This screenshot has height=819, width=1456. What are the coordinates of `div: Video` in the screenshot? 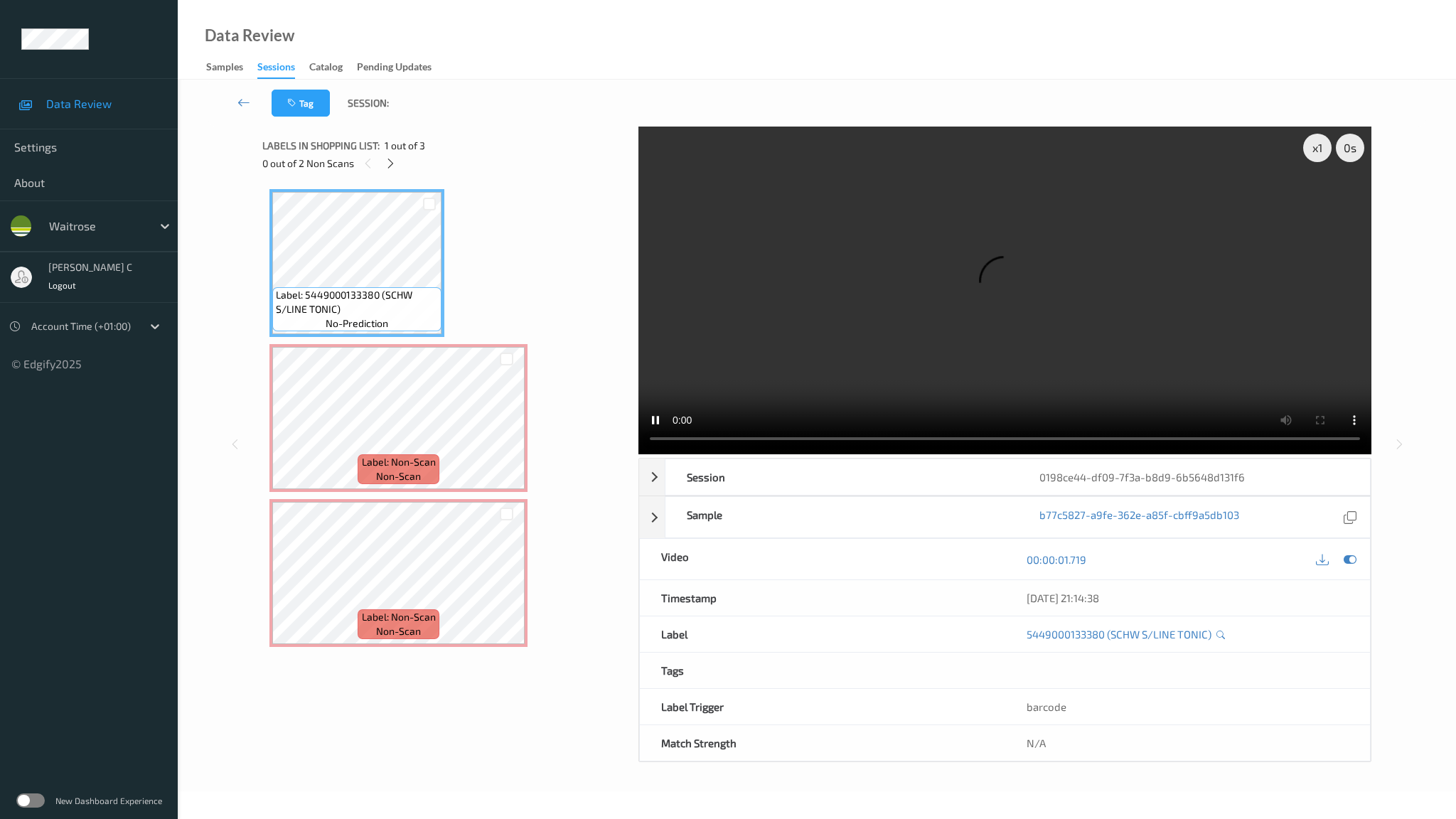 It's located at (822, 559).